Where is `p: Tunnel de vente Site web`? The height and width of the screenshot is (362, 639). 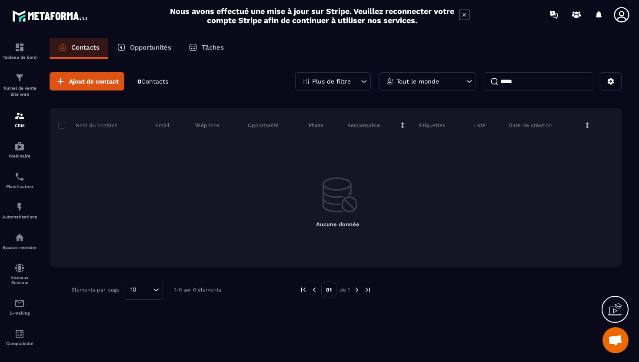
p: Tunnel de vente Site web is located at coordinates (20, 91).